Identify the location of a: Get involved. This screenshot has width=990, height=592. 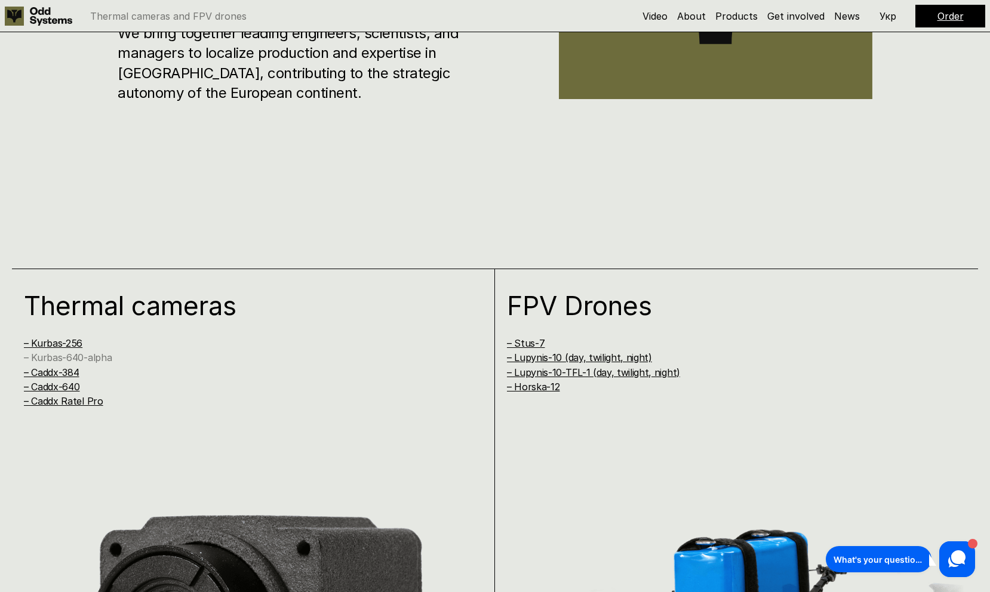
(796, 16).